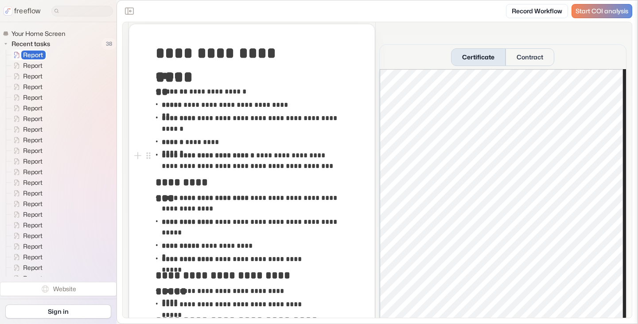 The width and height of the screenshot is (638, 324). What do you see at coordinates (138, 156) in the screenshot?
I see `button: Add block` at bounding box center [138, 156].